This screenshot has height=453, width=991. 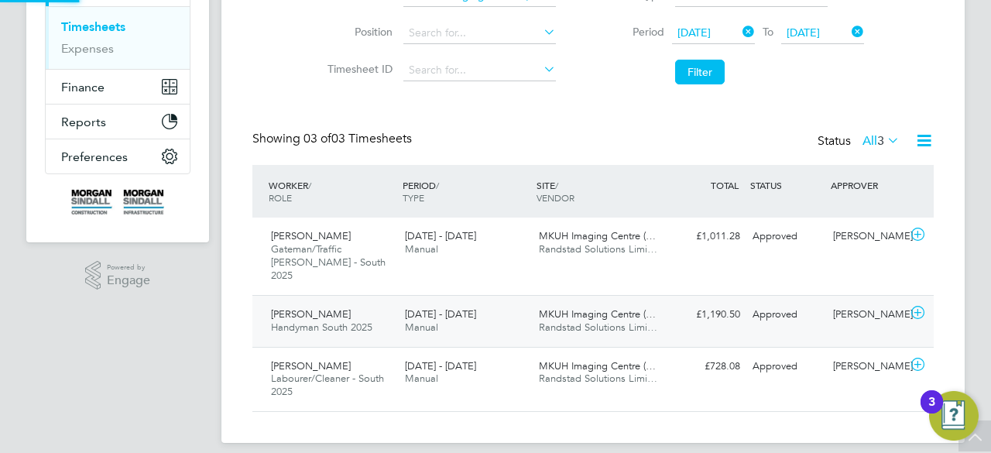 I want to click on div: PERIOD, so click(x=465, y=191).